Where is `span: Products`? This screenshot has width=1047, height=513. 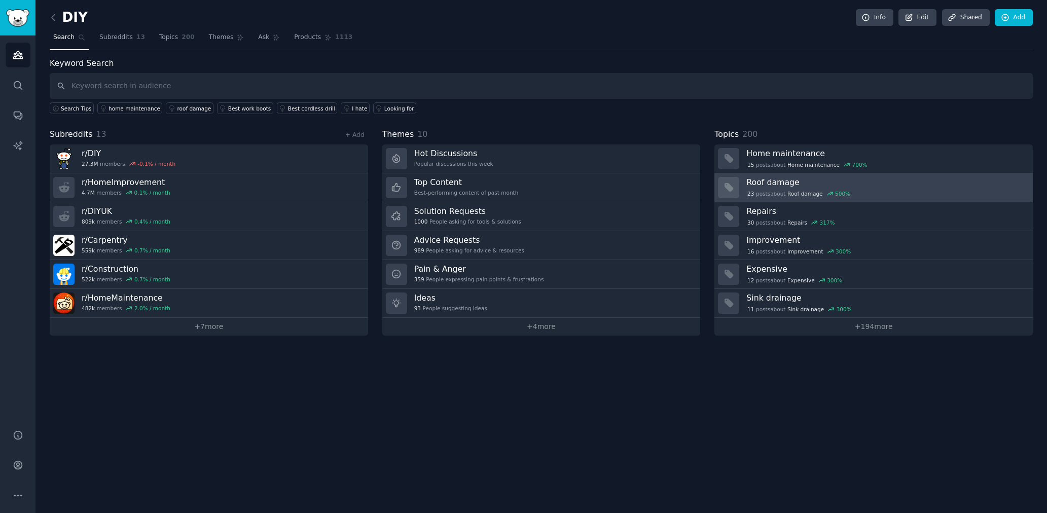 span: Products is located at coordinates (307, 38).